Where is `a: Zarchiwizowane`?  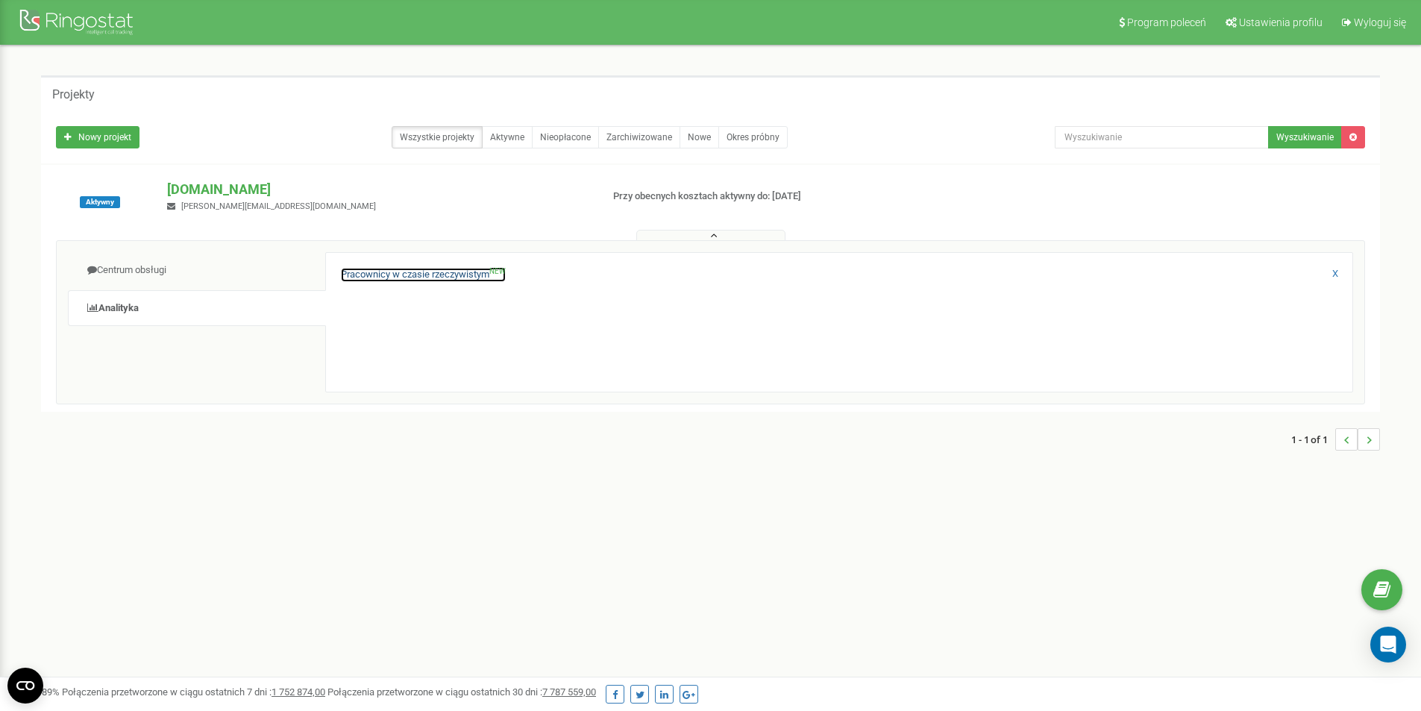
a: Zarchiwizowane is located at coordinates (639, 137).